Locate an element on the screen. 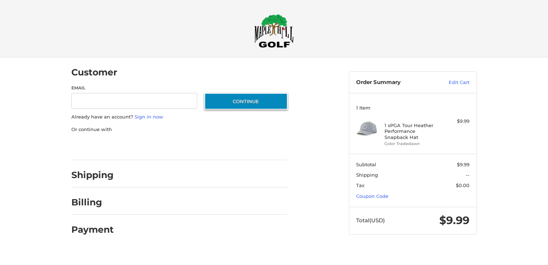 The image size is (548, 265). h3: 1 Item is located at coordinates (413, 108).